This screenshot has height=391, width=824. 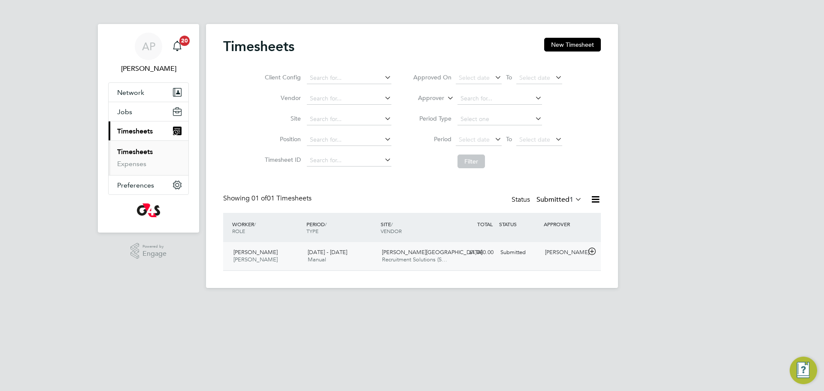 I want to click on button: Jobs, so click(x=148, y=112).